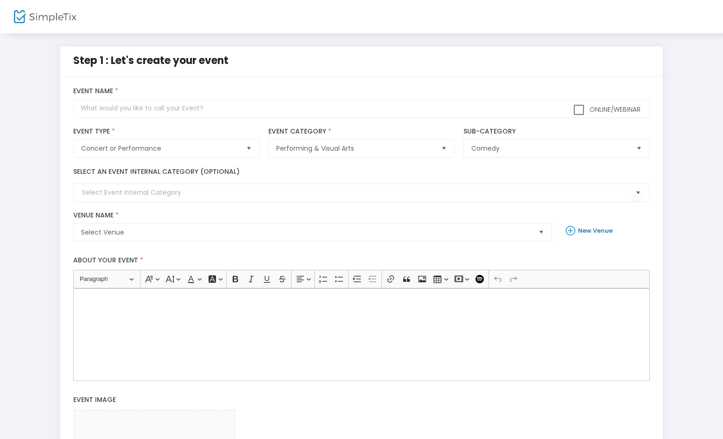  What do you see at coordinates (361, 91) in the screenshot?
I see `label: Event Name` at bounding box center [361, 91].